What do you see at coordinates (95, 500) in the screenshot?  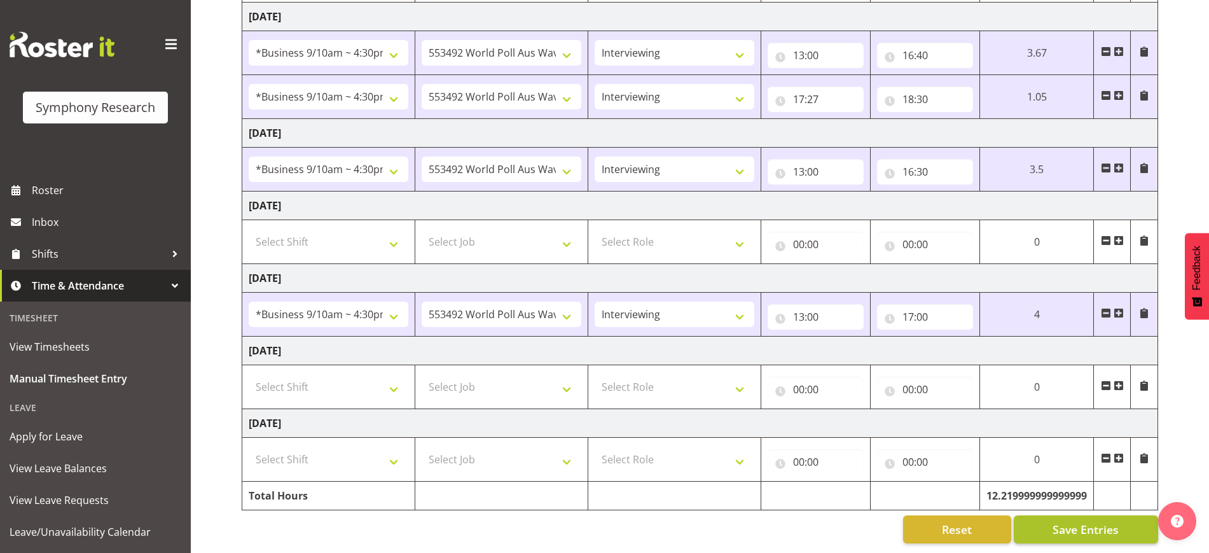 I see `span: View Leave Requests` at bounding box center [95, 500].